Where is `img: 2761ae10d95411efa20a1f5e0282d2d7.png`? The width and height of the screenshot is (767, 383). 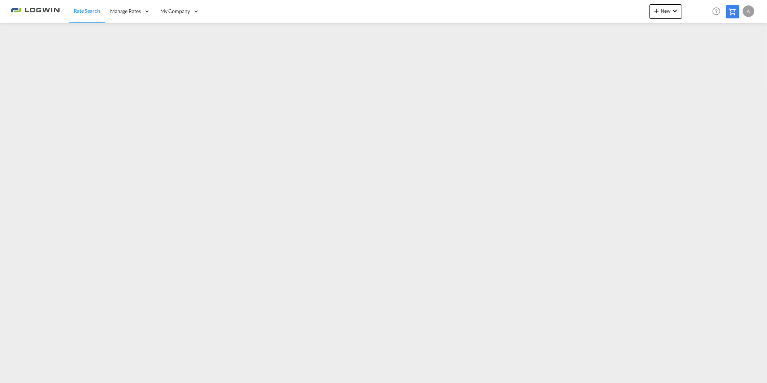
img: 2761ae10d95411efa20a1f5e0282d2d7.png is located at coordinates (35, 11).